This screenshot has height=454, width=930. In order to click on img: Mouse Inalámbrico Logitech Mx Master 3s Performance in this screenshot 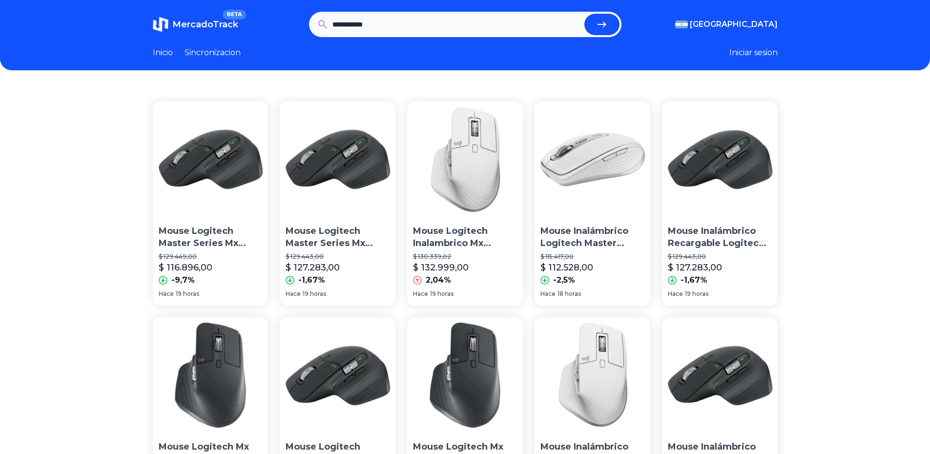, I will do `click(592, 375)`.